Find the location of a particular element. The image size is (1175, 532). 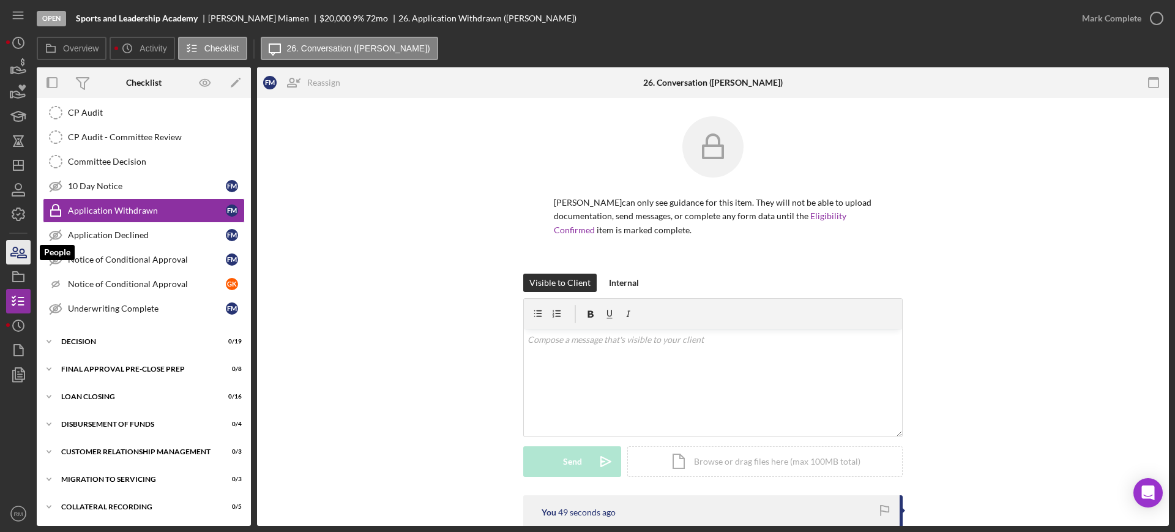

a: CP Audit - Committee Review is located at coordinates (144, 137).